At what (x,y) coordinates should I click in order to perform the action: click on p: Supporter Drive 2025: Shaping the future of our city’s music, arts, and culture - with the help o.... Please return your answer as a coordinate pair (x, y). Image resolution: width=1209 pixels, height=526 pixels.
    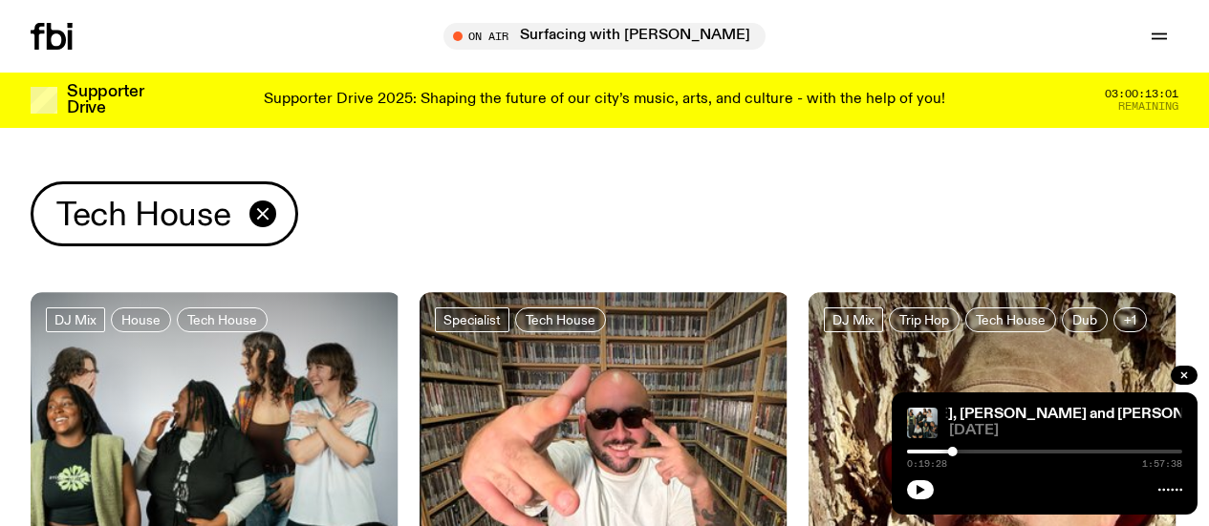
    Looking at the image, I should click on (604, 100).